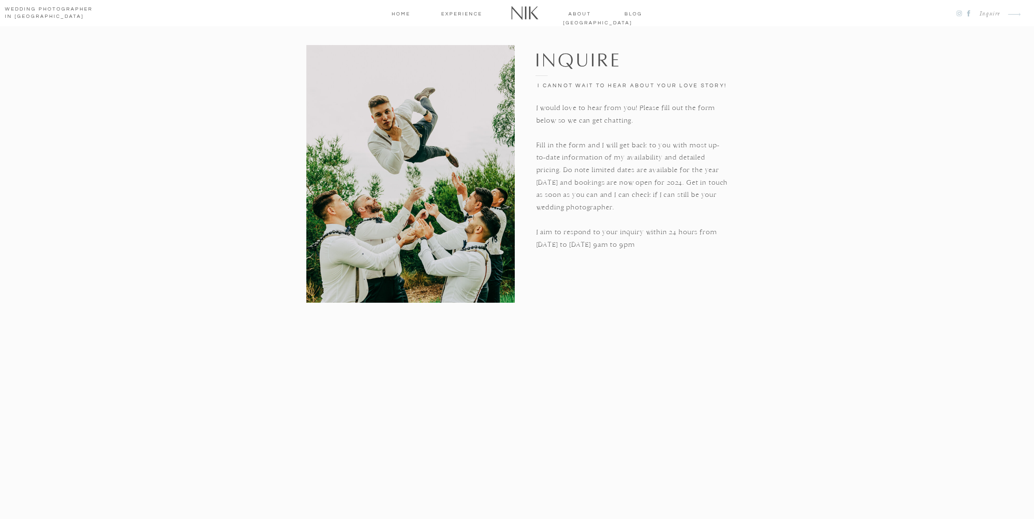 This screenshot has height=519, width=1034. What do you see at coordinates (461, 13) in the screenshot?
I see `a: Experience` at bounding box center [461, 13].